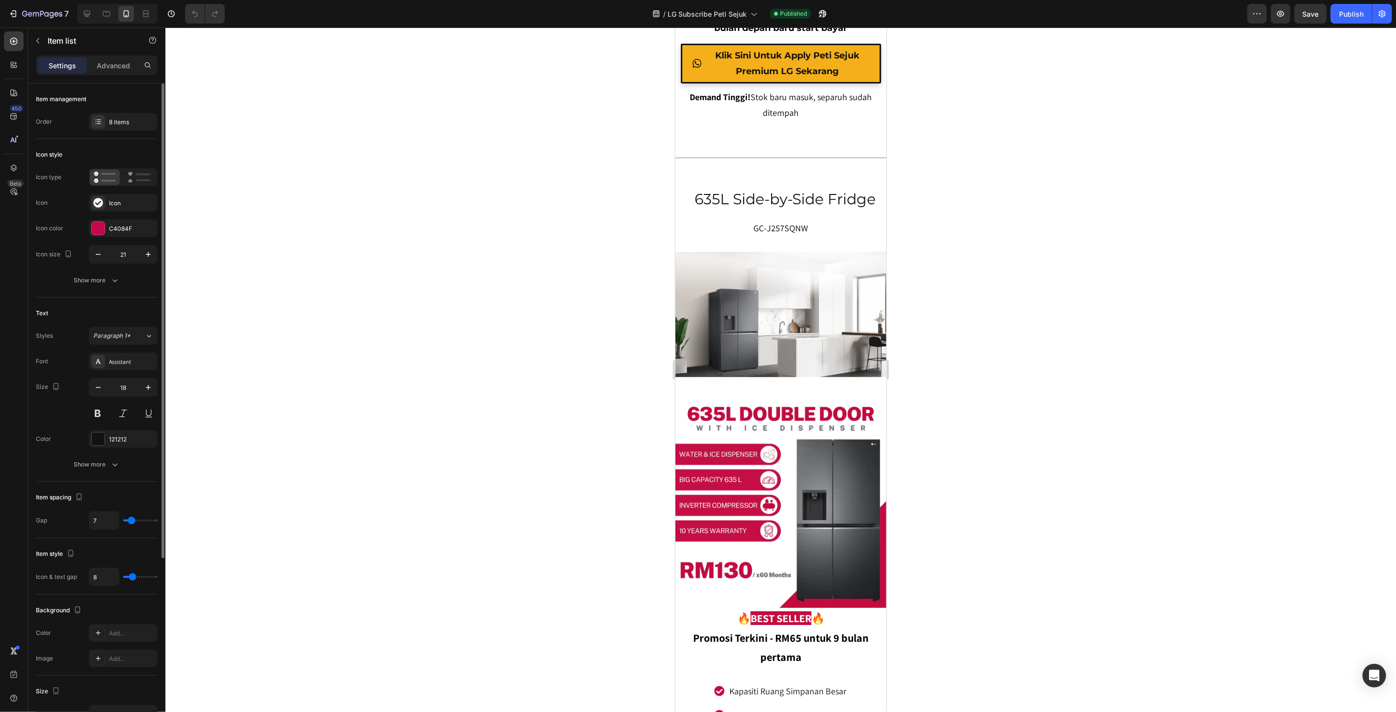 The height and width of the screenshot is (712, 1396). I want to click on p: Auto Ice Maker, so click(113, 687).